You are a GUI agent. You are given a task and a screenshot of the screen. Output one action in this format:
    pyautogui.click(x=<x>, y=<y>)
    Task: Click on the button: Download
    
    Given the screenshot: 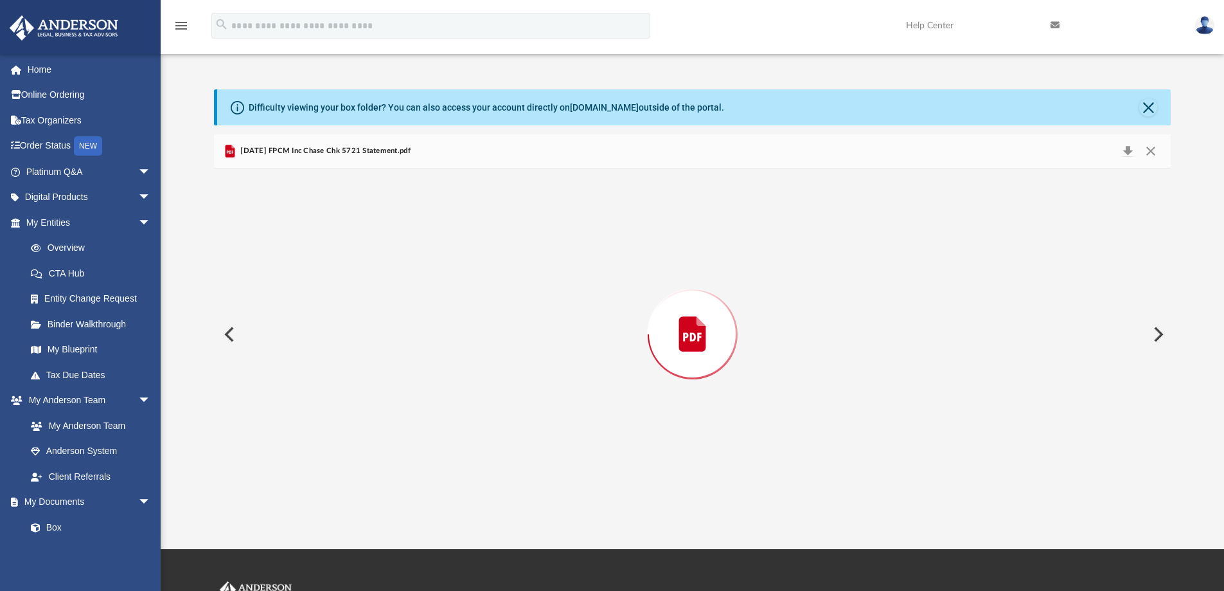 What is the action you would take?
    pyautogui.click(x=1128, y=151)
    